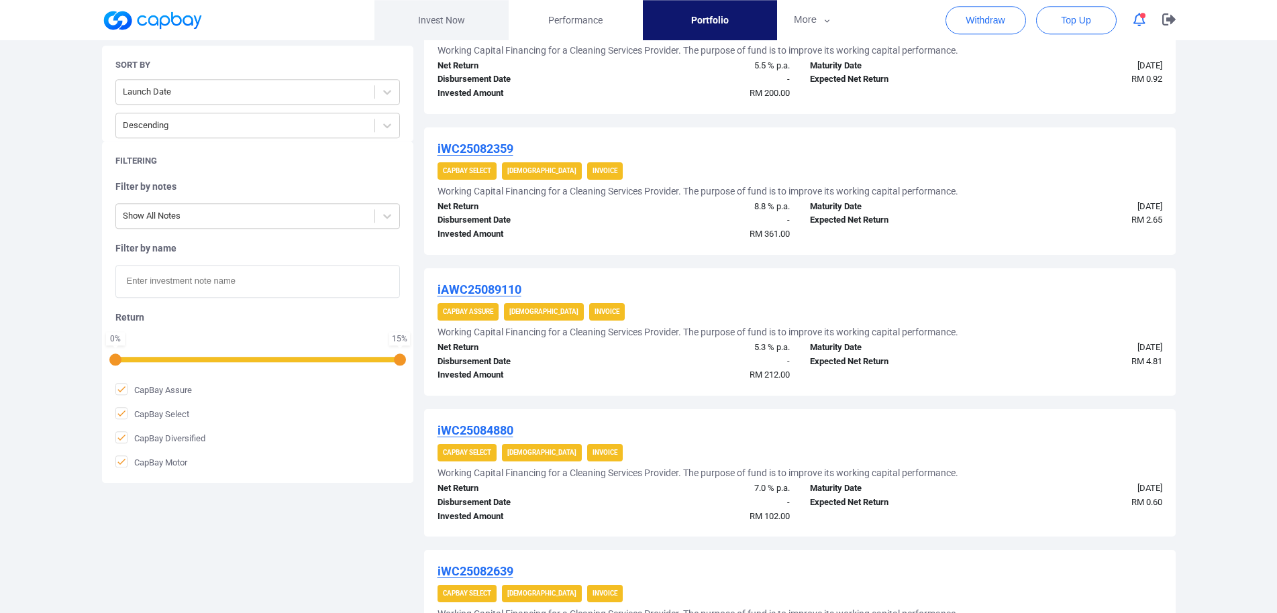 Image resolution: width=1277 pixels, height=613 pixels. Describe the element at coordinates (468, 311) in the screenshot. I see `strong: CapBay Assure` at that location.